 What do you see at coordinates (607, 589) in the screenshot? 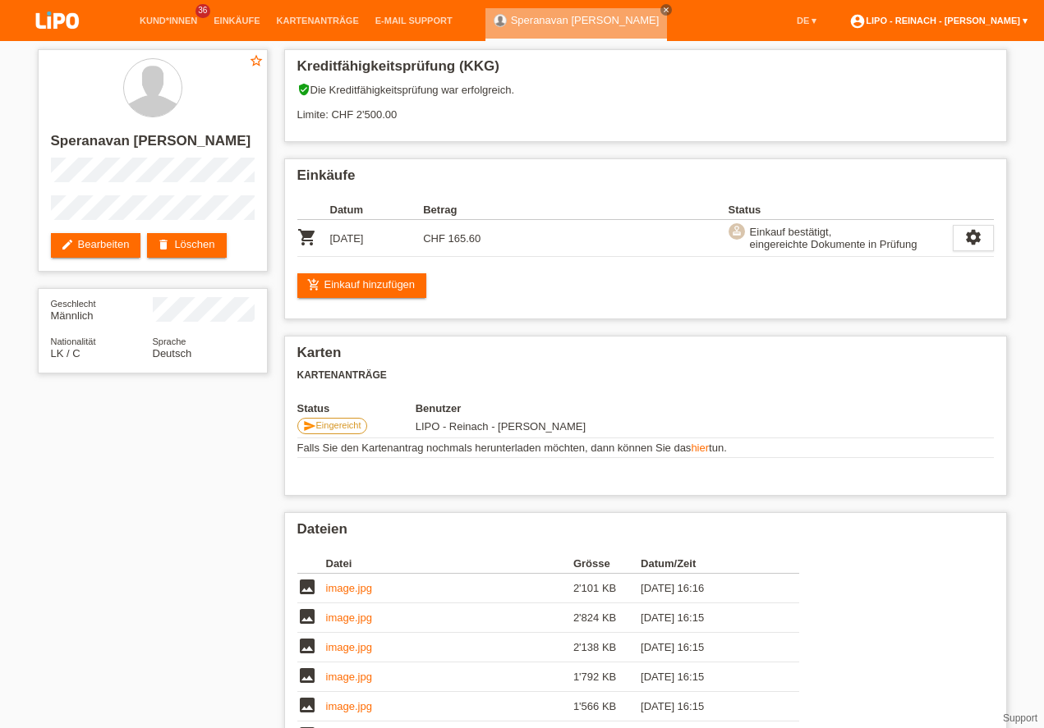
I see `td: 2'101 KB` at bounding box center [607, 589].